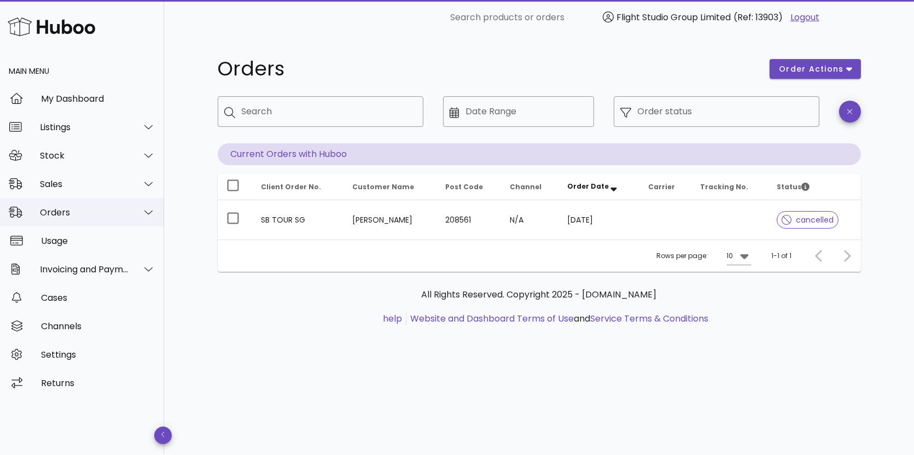  I want to click on th: Customer Name, so click(390, 187).